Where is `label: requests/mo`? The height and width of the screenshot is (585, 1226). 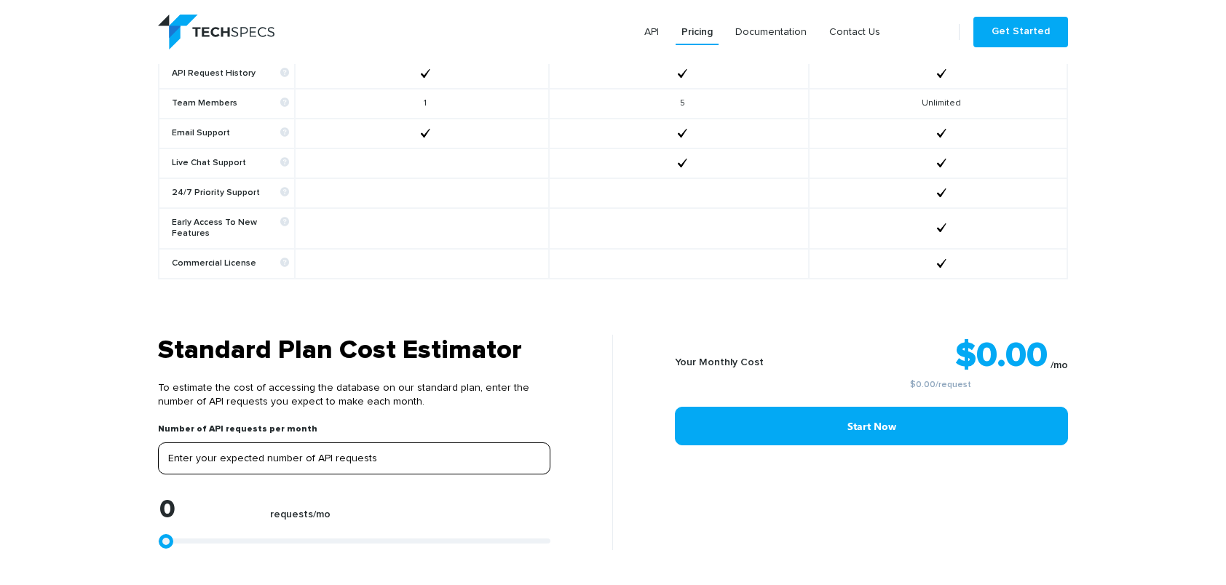 label: requests/mo is located at coordinates (300, 518).